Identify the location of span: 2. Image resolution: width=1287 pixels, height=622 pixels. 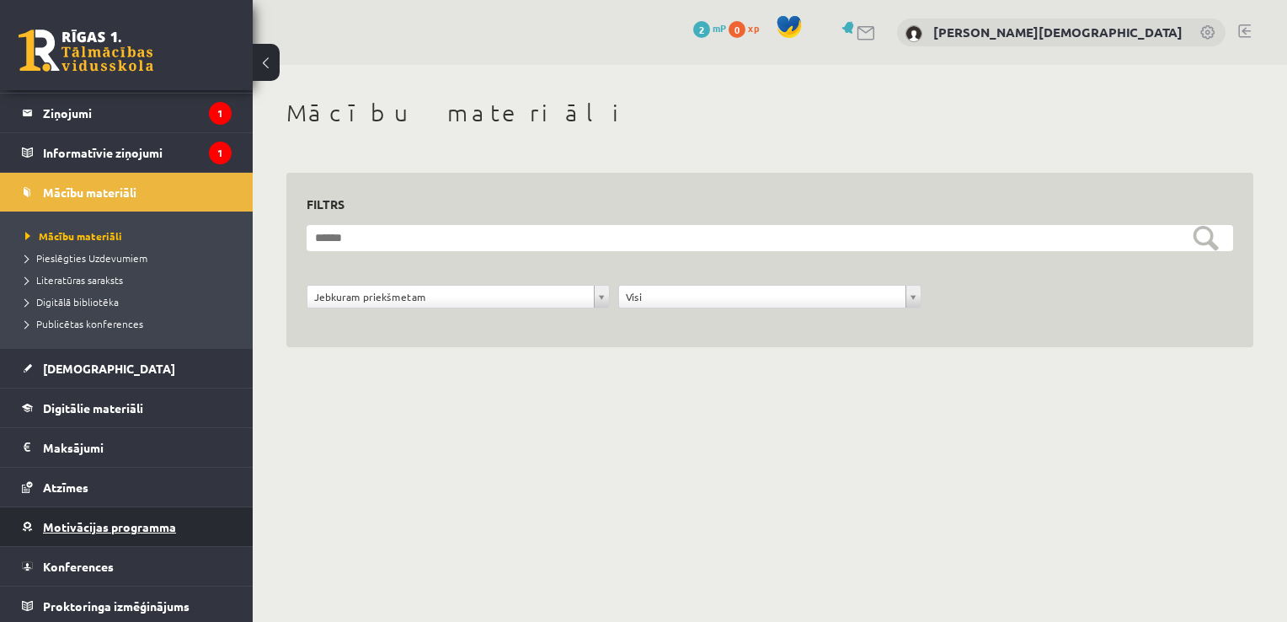
(702, 29).